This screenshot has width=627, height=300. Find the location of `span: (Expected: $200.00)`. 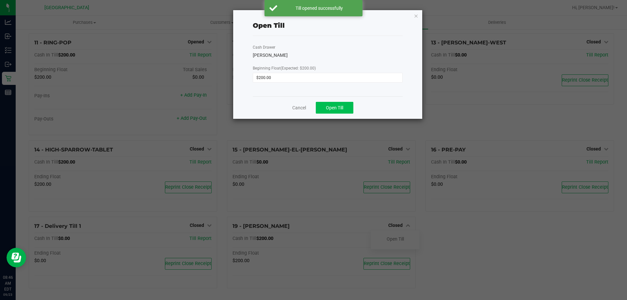

span: (Expected: $200.00) is located at coordinates (298, 68).